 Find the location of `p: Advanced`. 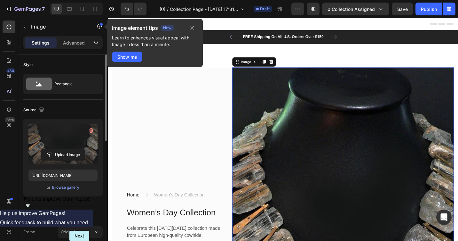

p: Advanced is located at coordinates (74, 43).